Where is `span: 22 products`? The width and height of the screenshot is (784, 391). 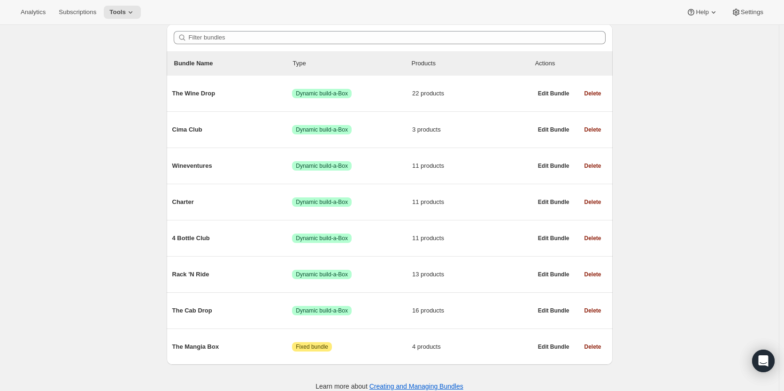
span: 22 products is located at coordinates (472, 93).